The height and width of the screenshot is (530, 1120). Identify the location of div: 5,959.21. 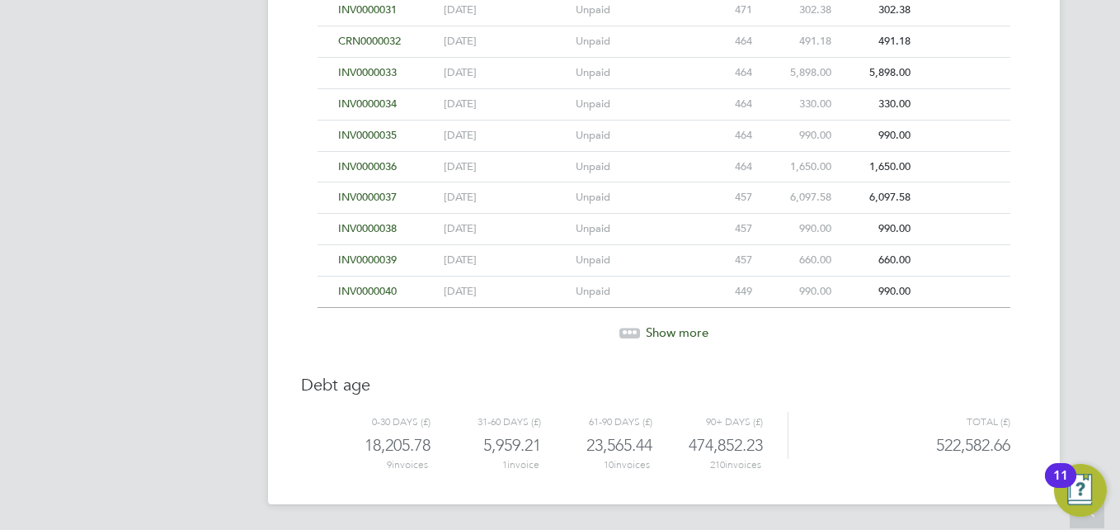
(486, 445).